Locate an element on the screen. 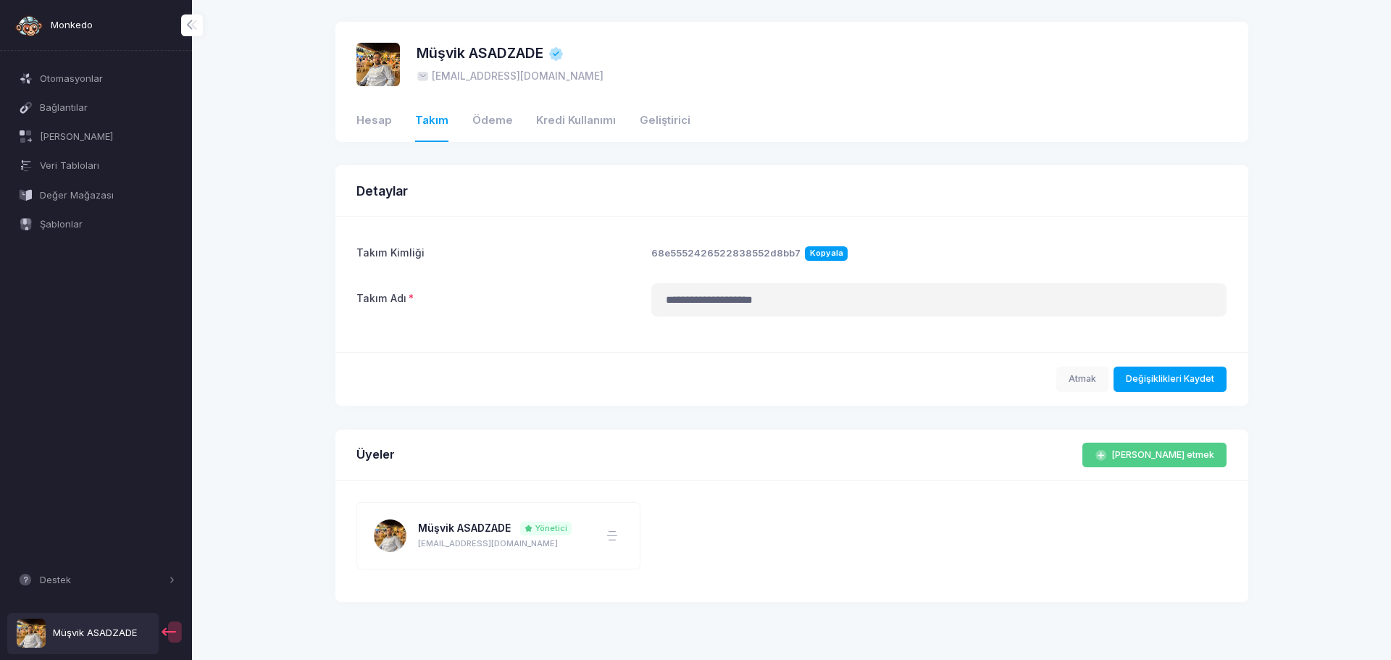  font: Üyeler is located at coordinates (375, 454).